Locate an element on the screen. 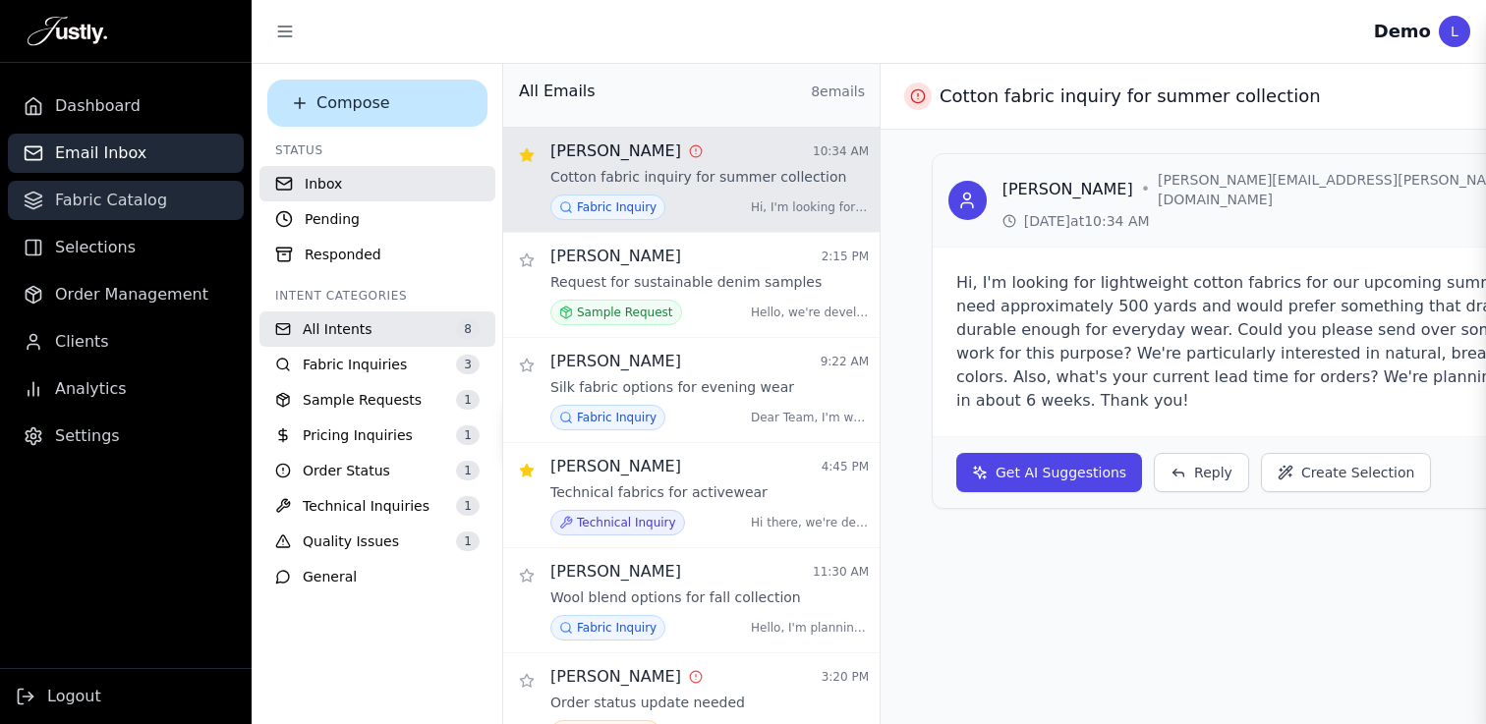  div: 10:34 AM is located at coordinates (840, 151).